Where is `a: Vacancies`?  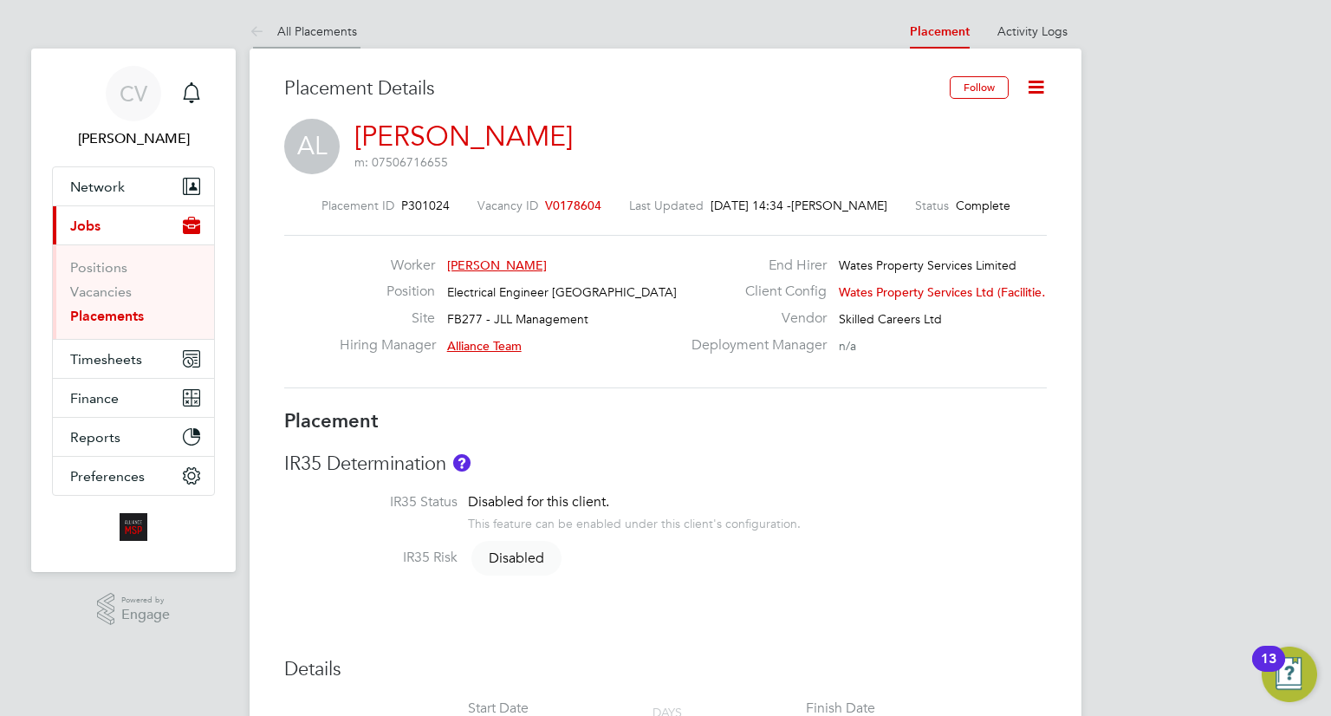 a: Vacancies is located at coordinates (101, 291).